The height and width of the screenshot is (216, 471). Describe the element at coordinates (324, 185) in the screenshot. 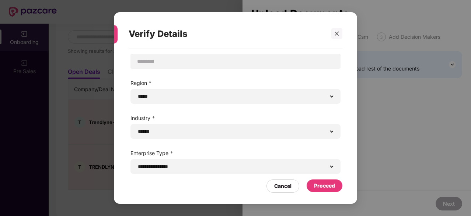

I see `div: Proceed` at that location.